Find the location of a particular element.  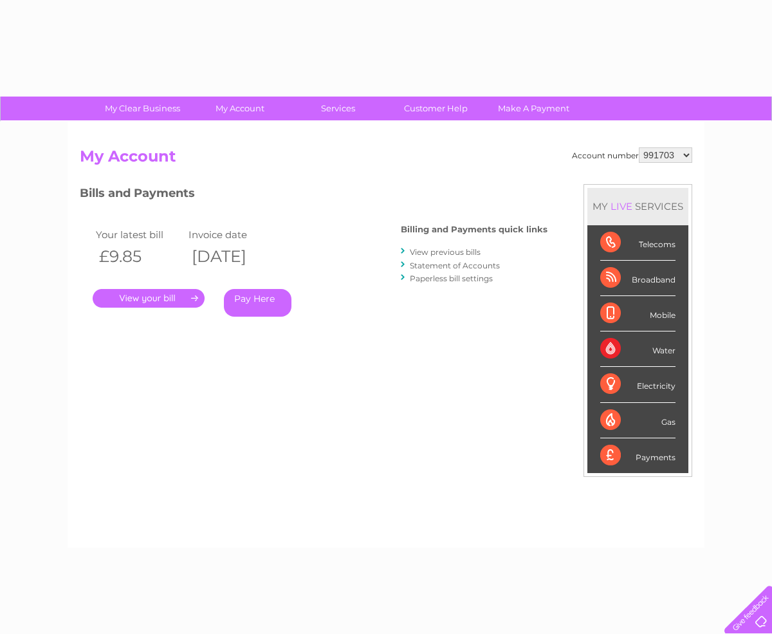

a: Pay Here is located at coordinates (257, 302).